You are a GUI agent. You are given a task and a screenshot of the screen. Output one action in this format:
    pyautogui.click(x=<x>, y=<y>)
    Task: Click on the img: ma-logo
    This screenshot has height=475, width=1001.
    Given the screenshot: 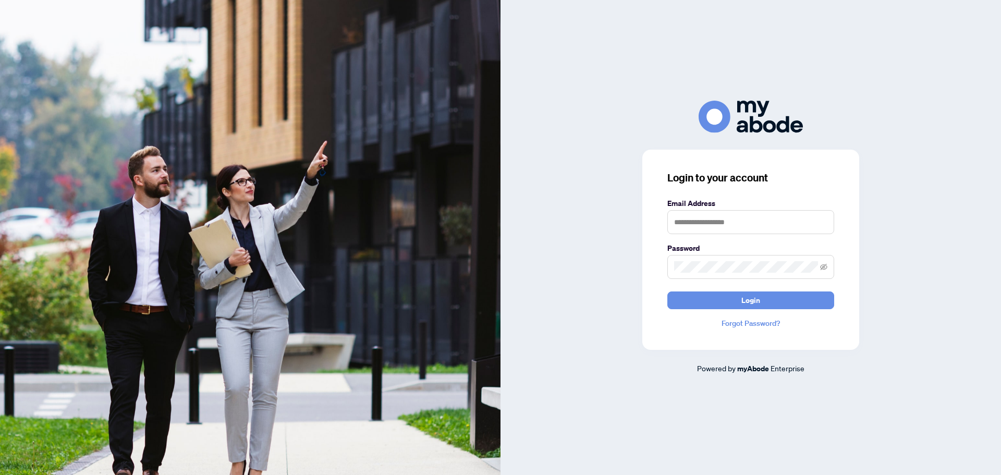 What is the action you would take?
    pyautogui.click(x=751, y=116)
    